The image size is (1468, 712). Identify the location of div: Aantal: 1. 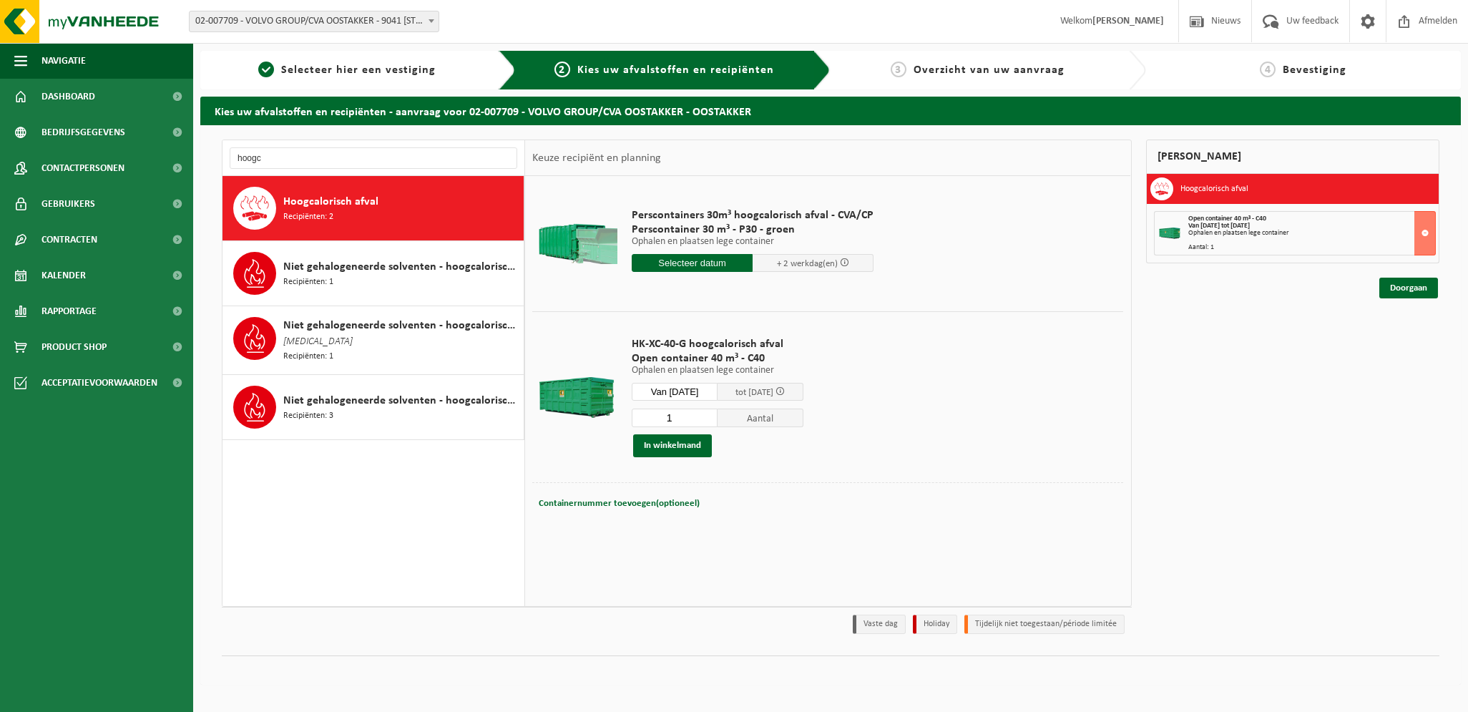
(1312, 248).